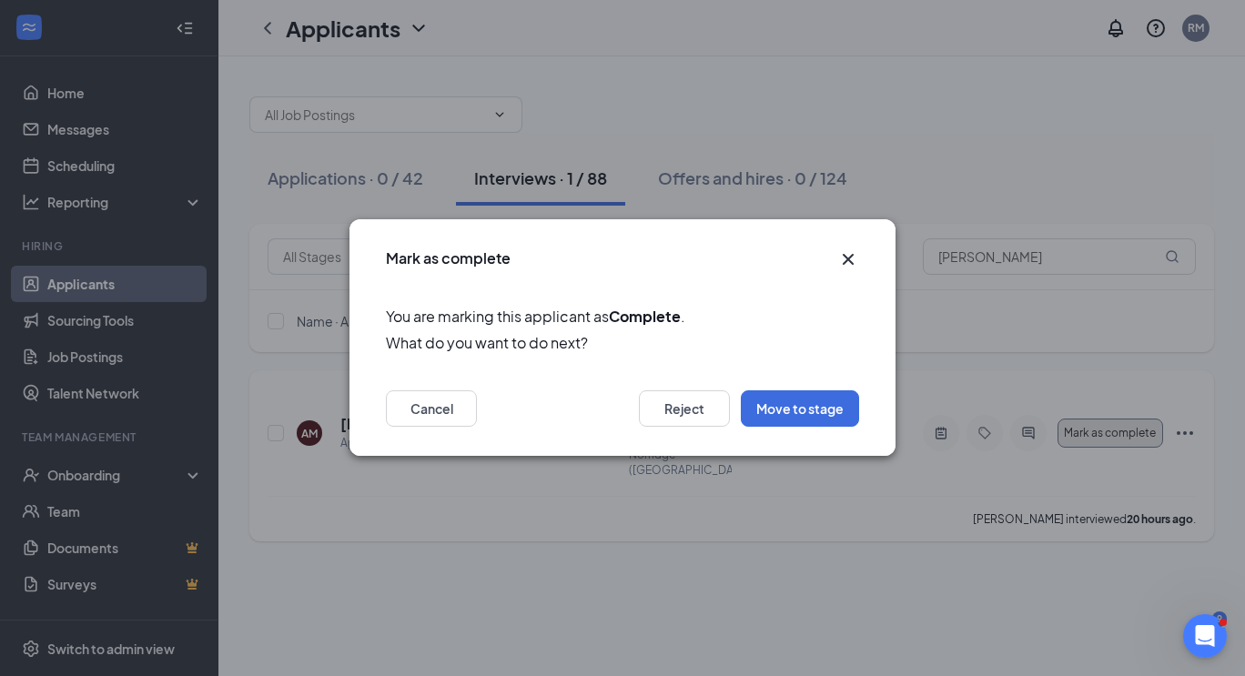 The width and height of the screenshot is (1245, 676). What do you see at coordinates (848, 259) in the screenshot?
I see `svg: Cross` at bounding box center [848, 259].